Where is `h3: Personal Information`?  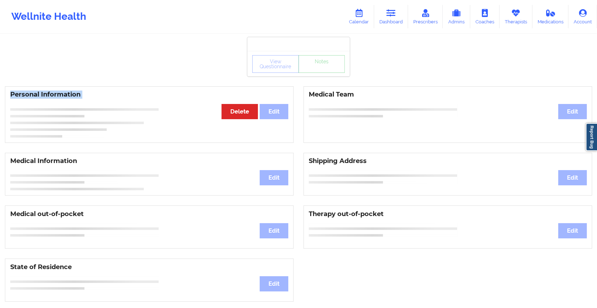 h3: Personal Information is located at coordinates (149, 94).